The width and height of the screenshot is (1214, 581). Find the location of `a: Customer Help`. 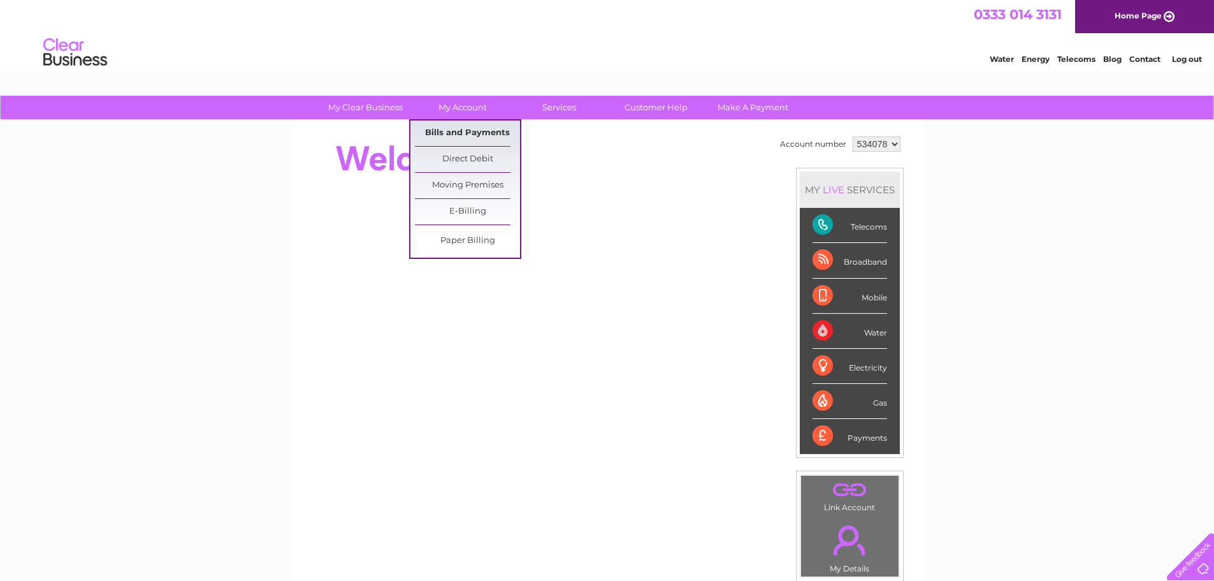

a: Customer Help is located at coordinates (656, 107).